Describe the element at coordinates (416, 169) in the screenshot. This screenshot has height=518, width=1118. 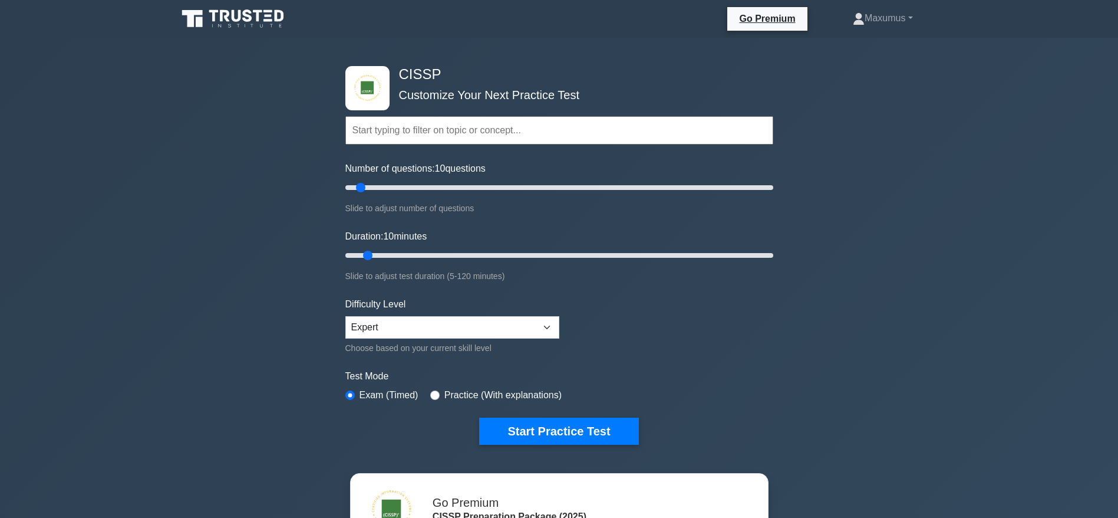
I see `label: Number of questions: questions` at that location.